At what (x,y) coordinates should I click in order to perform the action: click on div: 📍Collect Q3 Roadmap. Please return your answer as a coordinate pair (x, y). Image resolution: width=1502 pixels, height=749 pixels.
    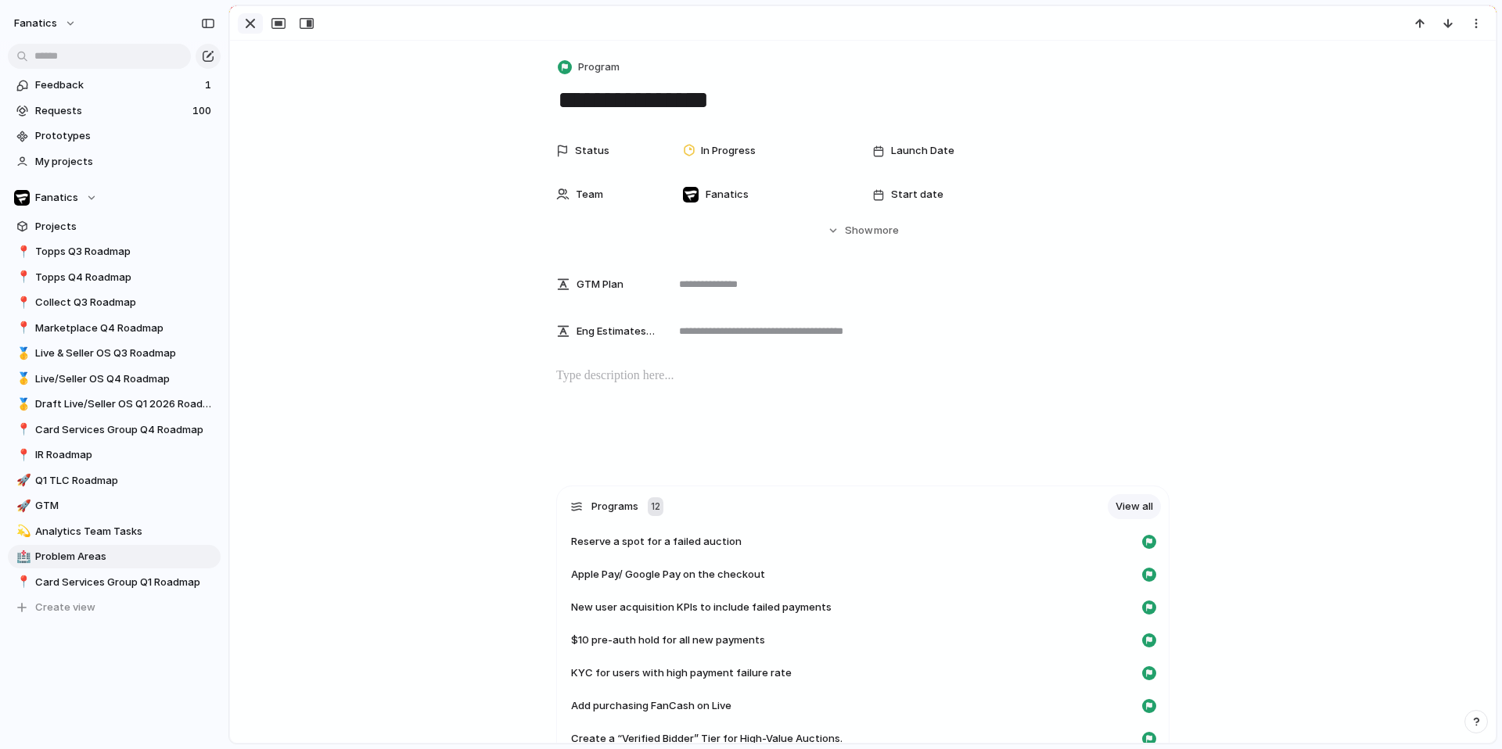
    Looking at the image, I should click on (114, 303).